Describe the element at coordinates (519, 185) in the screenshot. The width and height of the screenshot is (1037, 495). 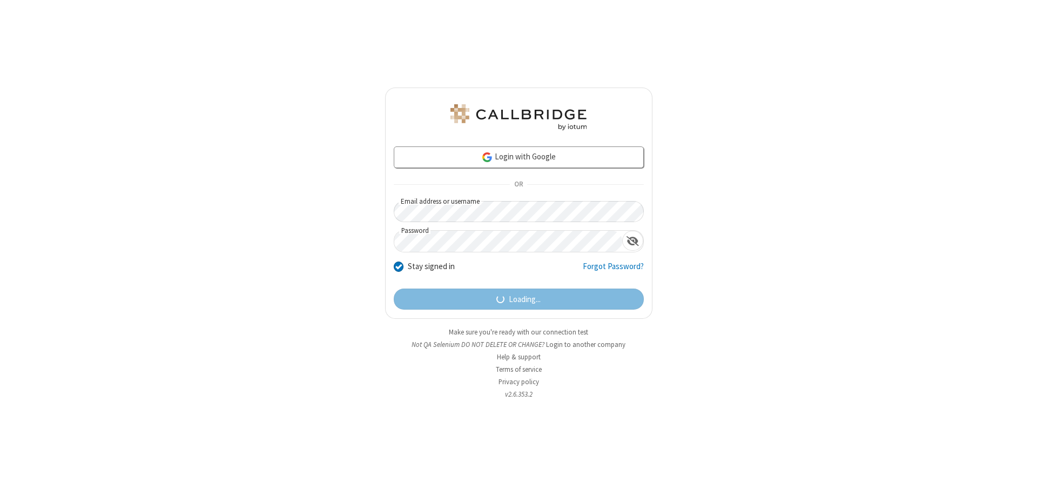
I see `span: OR` at that location.